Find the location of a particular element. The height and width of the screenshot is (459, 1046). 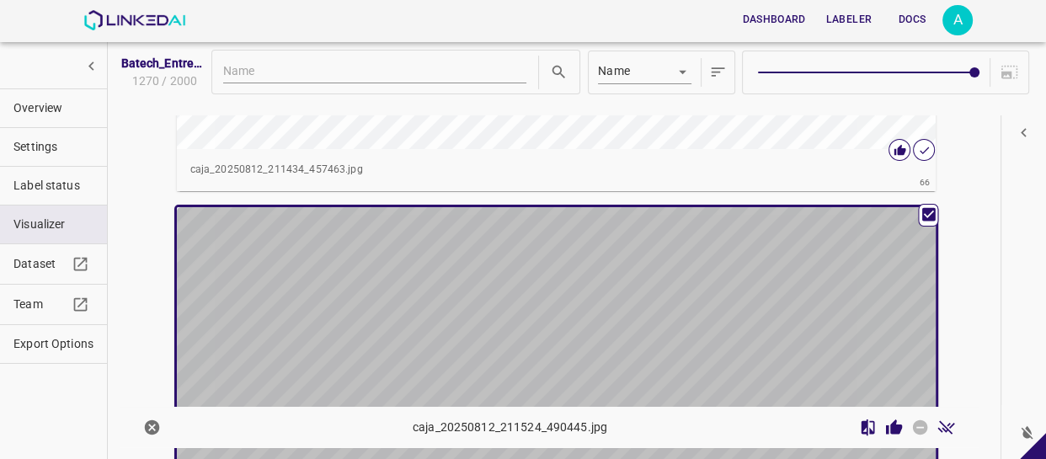

button: sort is located at coordinates (717, 72).